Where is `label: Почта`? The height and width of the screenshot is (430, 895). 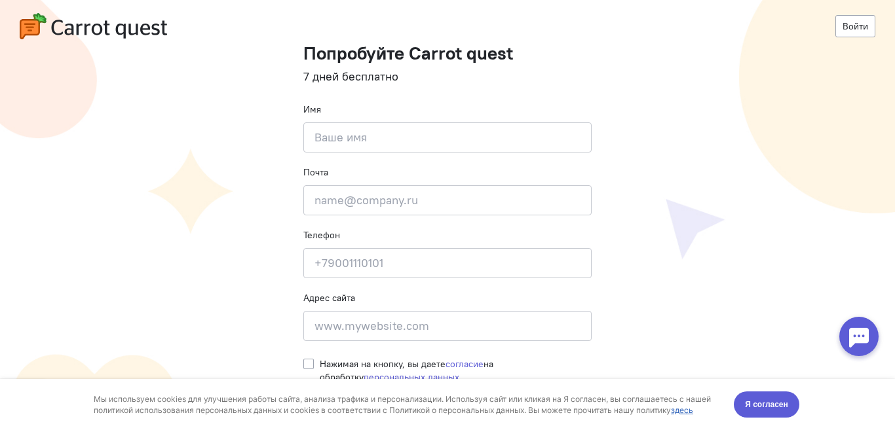 label: Почта is located at coordinates (316, 172).